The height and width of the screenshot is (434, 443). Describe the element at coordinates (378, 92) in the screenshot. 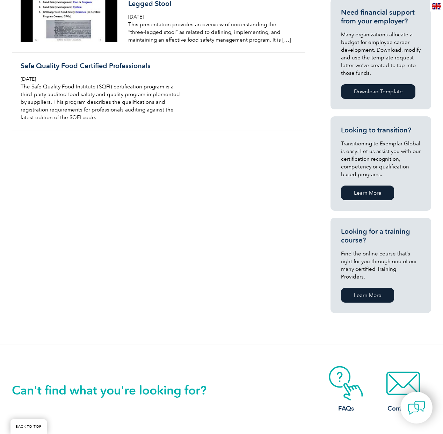

I see `a: Download Template` at that location.